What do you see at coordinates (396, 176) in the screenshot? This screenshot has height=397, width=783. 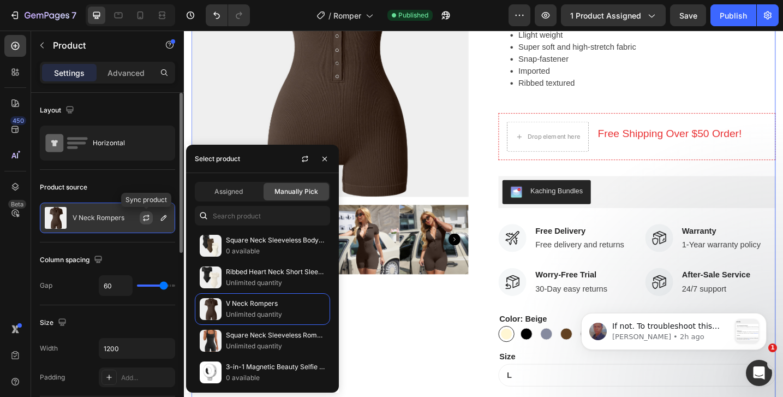 I see `button: Kaching Bundles` at bounding box center [396, 176].